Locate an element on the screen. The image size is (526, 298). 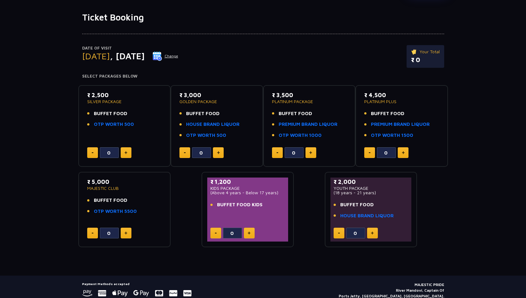
p: ₹ 4,500 is located at coordinates (401, 95).